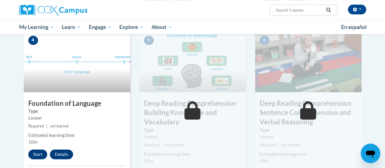 This screenshot has height=168, width=385. I want to click on span: About, so click(162, 27).